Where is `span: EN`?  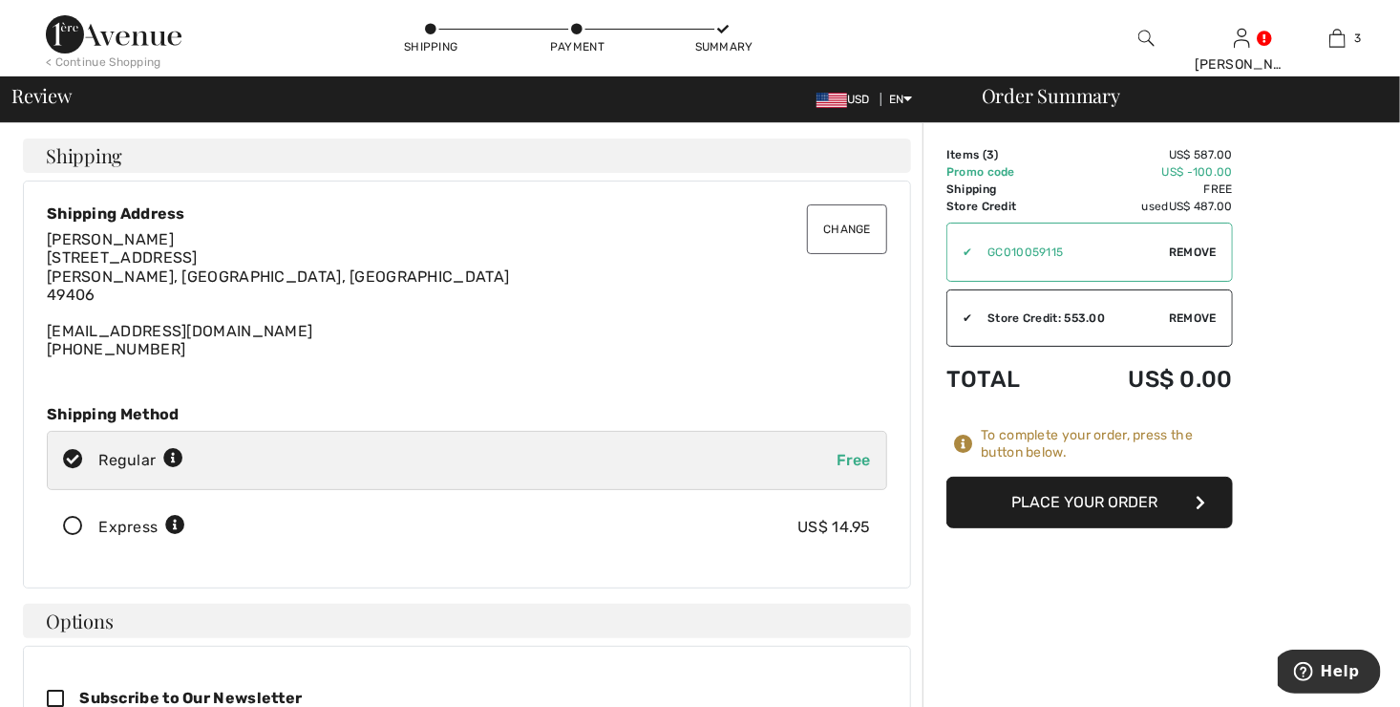 span: EN is located at coordinates (901, 99).